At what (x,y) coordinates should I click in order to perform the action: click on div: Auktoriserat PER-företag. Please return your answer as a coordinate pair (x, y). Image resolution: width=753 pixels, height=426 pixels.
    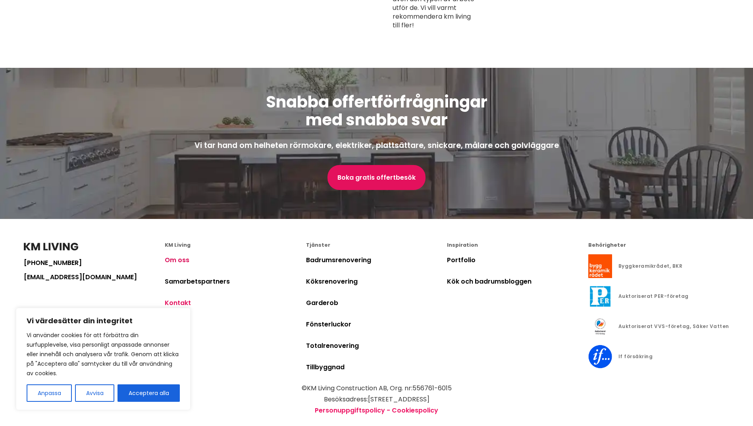
    Looking at the image, I should click on (653, 297).